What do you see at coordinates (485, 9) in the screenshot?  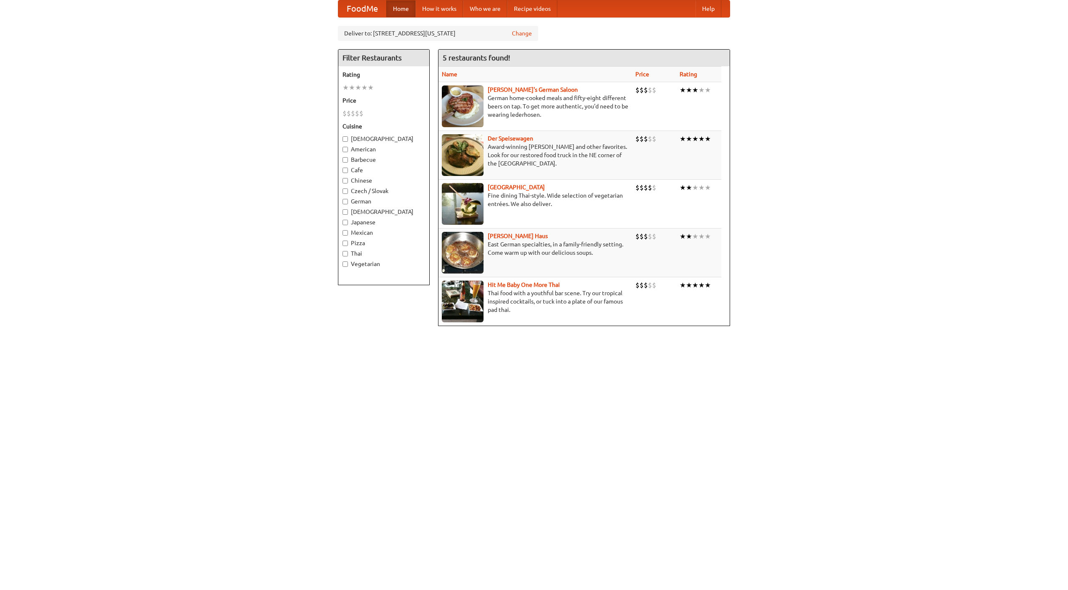 I see `a: Who we are` at bounding box center [485, 9].